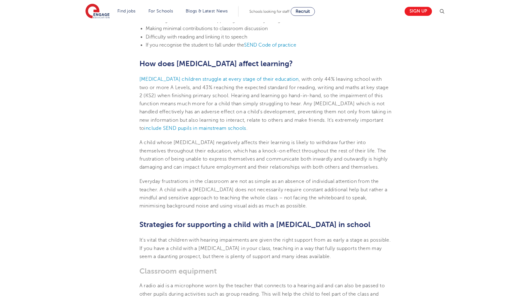  What do you see at coordinates (265, 248) in the screenshot?
I see `span: It’s vital that children with hearing impairments are given the right support from as early a sta...` at bounding box center [265, 248].